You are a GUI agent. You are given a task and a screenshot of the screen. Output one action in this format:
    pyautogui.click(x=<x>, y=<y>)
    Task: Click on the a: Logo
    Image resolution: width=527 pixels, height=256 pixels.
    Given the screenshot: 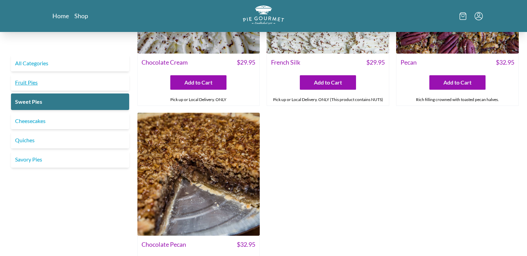 What is the action you would take?
    pyautogui.click(x=264, y=16)
    